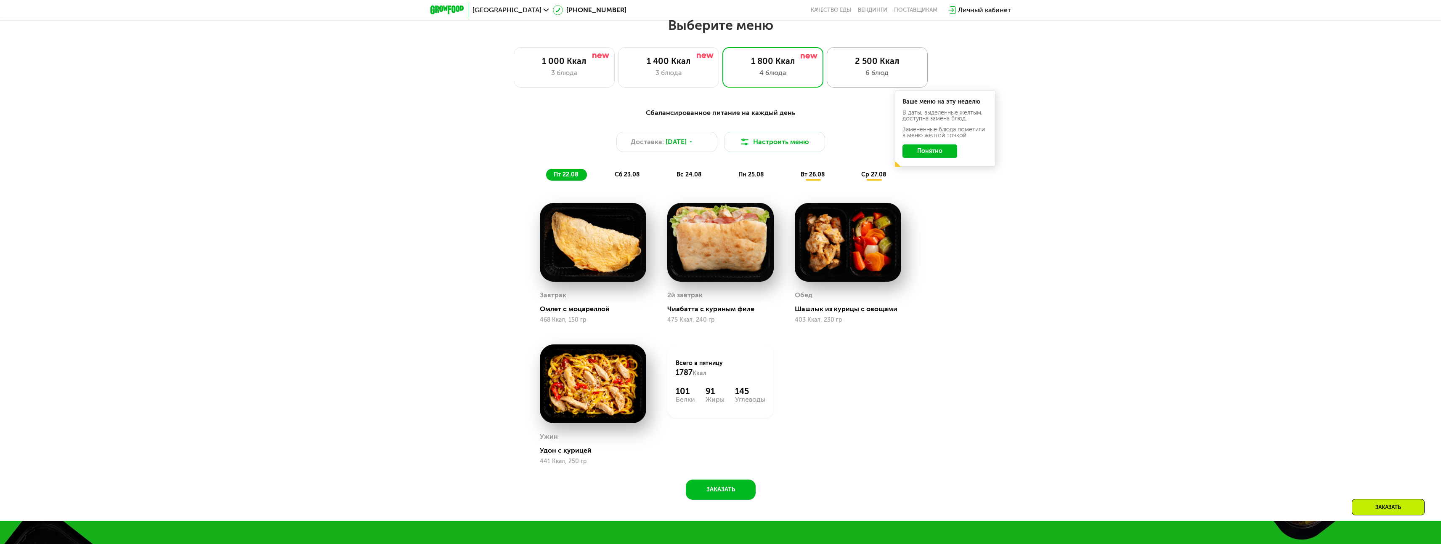  Describe the element at coordinates (813, 174) in the screenshot. I see `span: вт 26.08` at that location.